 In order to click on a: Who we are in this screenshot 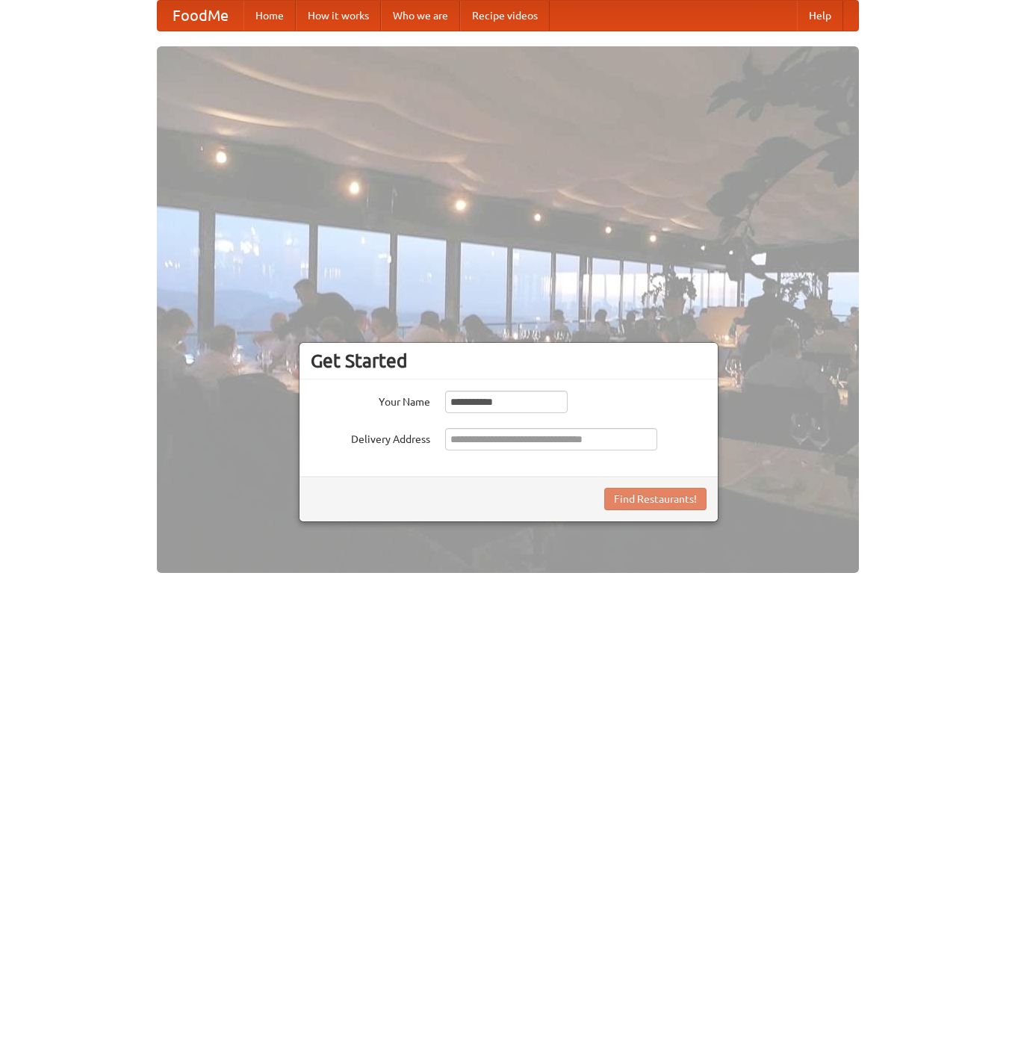, I will do `click(420, 16)`.